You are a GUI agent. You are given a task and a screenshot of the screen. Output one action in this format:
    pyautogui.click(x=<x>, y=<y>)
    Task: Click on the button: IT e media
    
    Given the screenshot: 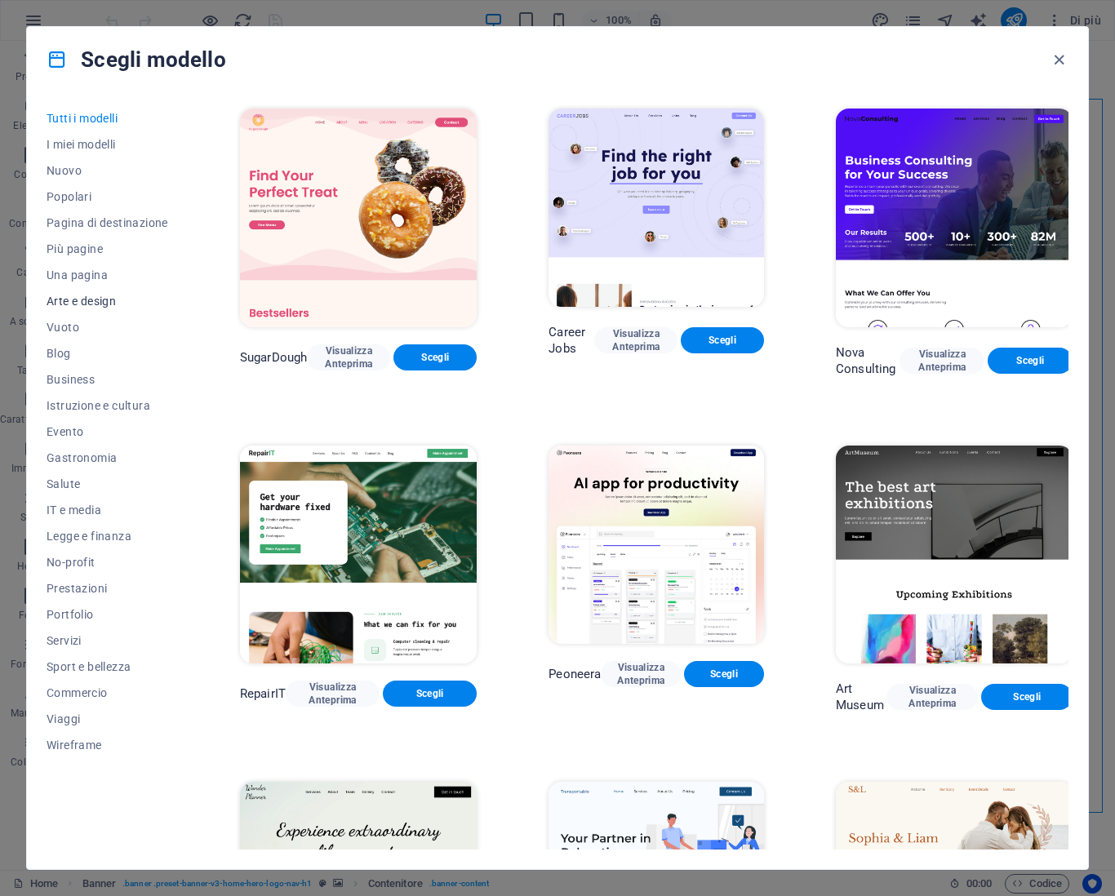 What is the action you would take?
    pyautogui.click(x=107, y=510)
    